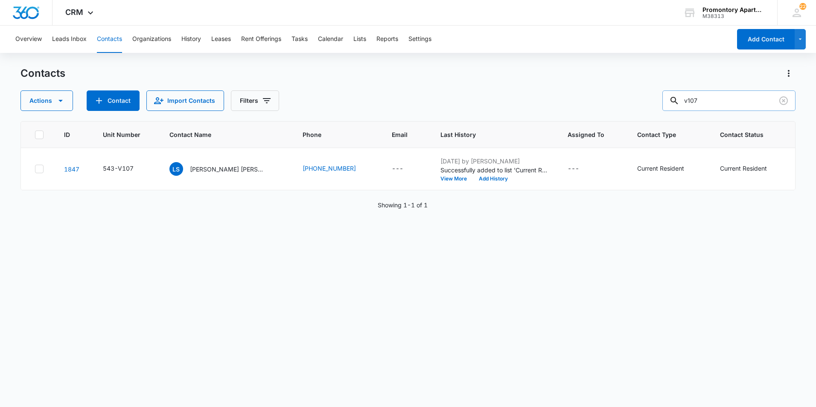 The height and width of the screenshot is (407, 816). I want to click on button: Filters, so click(255, 101).